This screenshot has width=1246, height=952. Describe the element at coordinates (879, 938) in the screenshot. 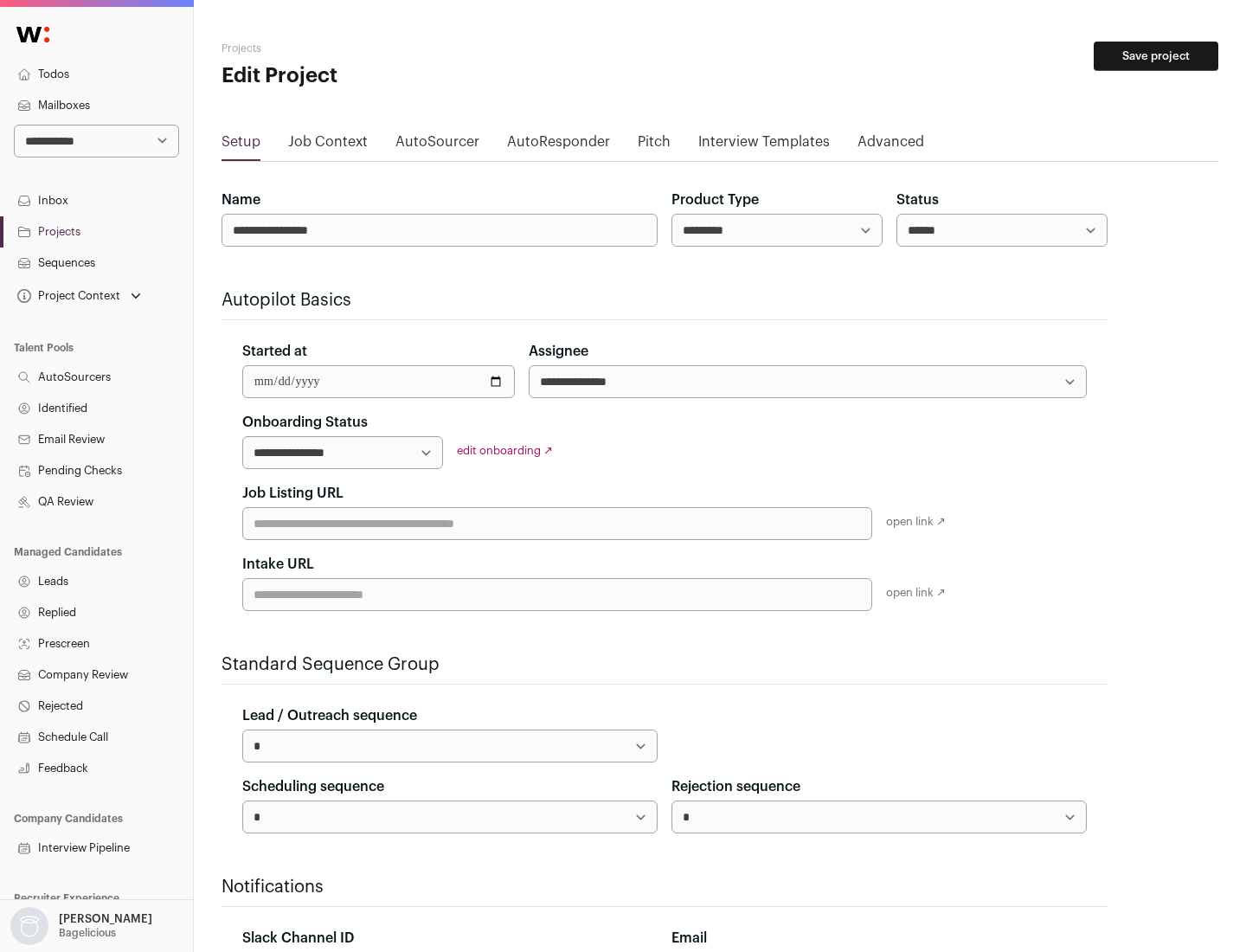

I see `div: Email` at that location.